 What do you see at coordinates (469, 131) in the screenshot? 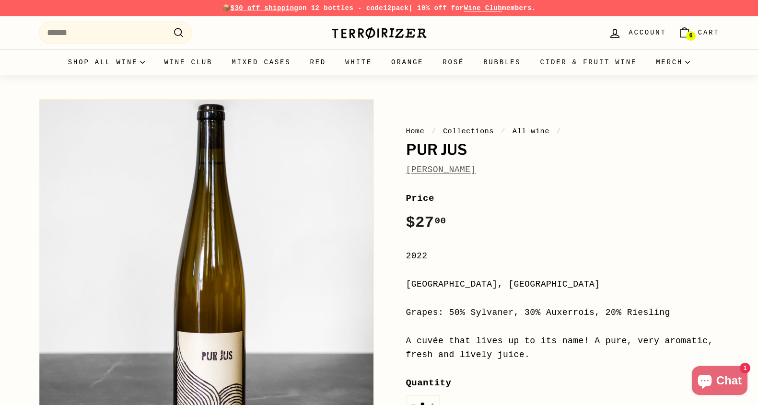
I see `a: Collections` at bounding box center [469, 131].